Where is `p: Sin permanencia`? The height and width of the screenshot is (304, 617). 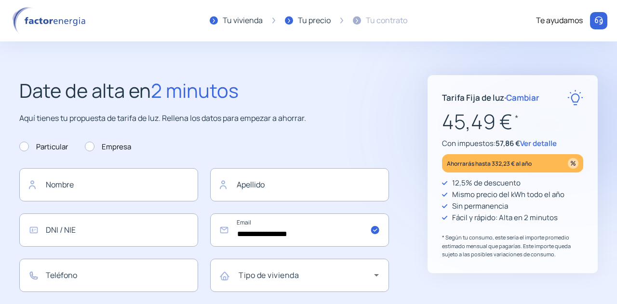
p: Sin permanencia is located at coordinates (480, 206).